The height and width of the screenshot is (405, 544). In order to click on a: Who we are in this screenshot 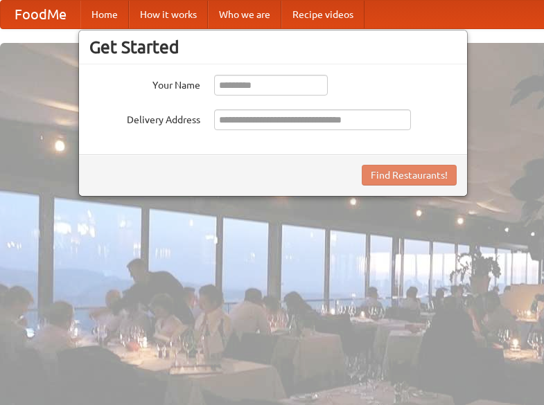, I will do `click(245, 15)`.